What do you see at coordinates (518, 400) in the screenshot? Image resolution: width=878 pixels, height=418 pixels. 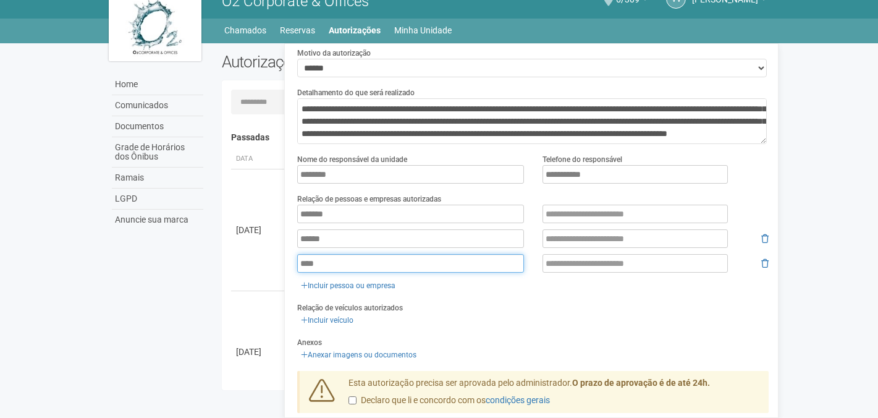 I see `a: condições gerais` at bounding box center [518, 400].